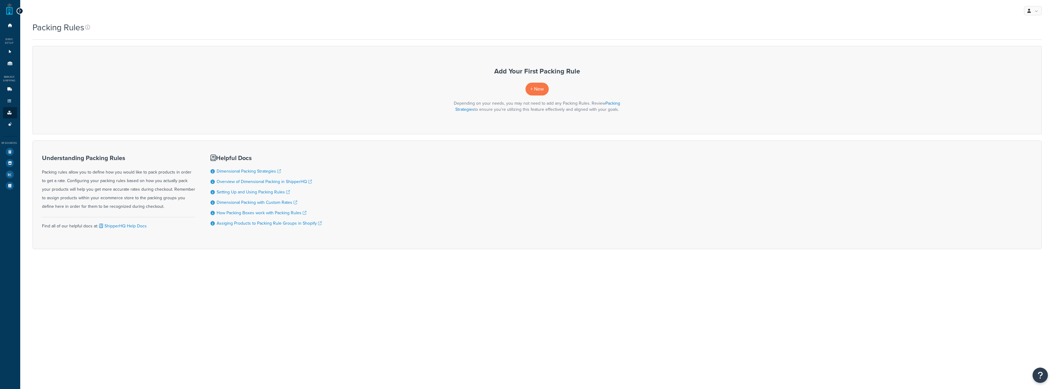 The height and width of the screenshot is (389, 1054). I want to click on li: Websites, so click(10, 52).